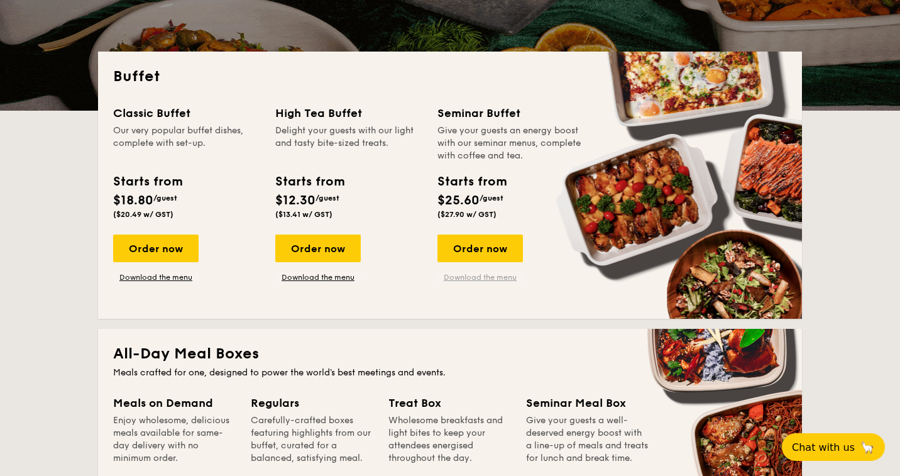  Describe the element at coordinates (587, 439) in the screenshot. I see `div: Give your guests a well-deserved energy boost with a line-up of meals and treats for lunch and br...` at that location.